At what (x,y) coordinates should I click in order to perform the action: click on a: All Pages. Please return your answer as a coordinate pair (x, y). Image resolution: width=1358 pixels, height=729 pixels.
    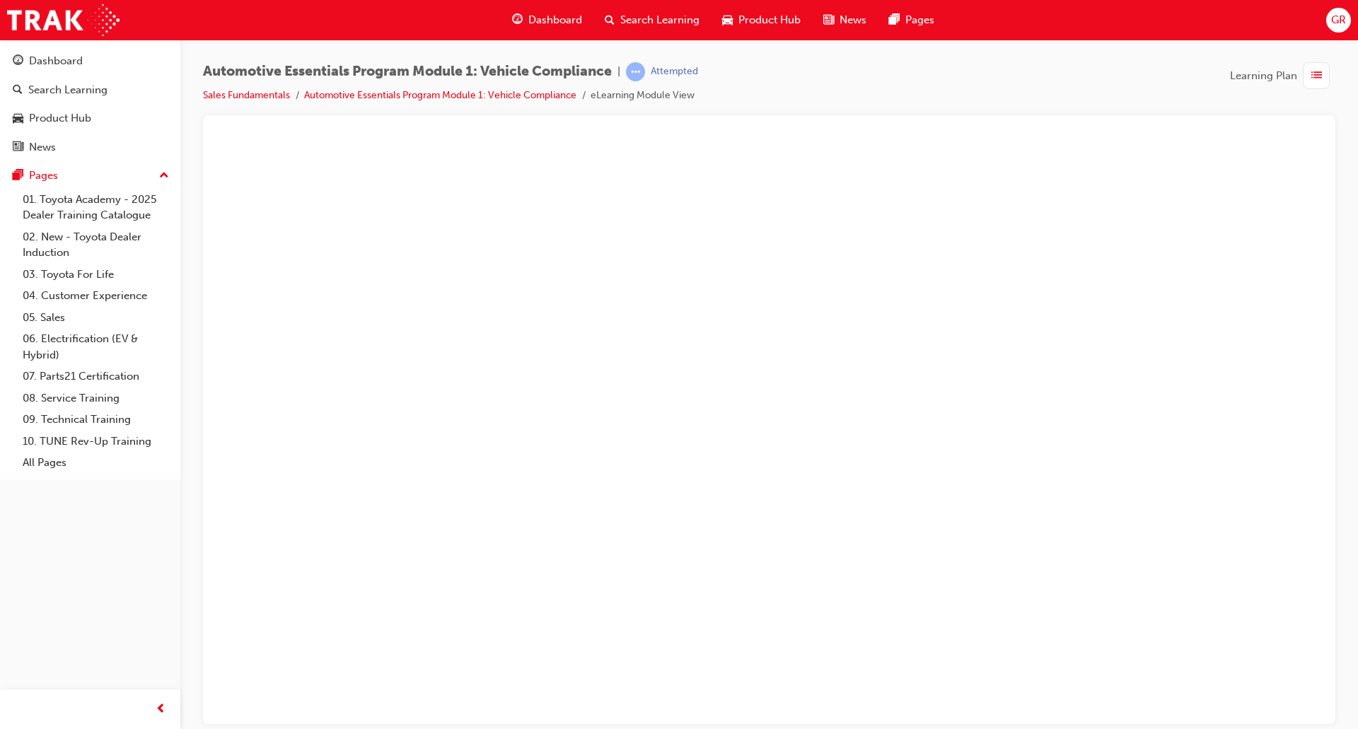
    Looking at the image, I should click on (95, 463).